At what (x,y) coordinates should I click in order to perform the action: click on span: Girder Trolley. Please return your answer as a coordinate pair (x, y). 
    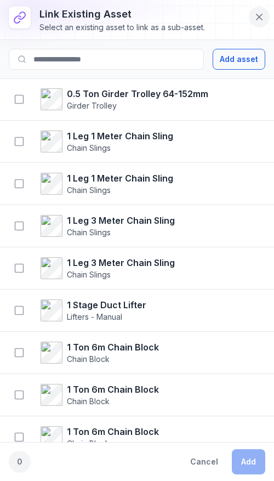
    Looking at the image, I should click on (92, 105).